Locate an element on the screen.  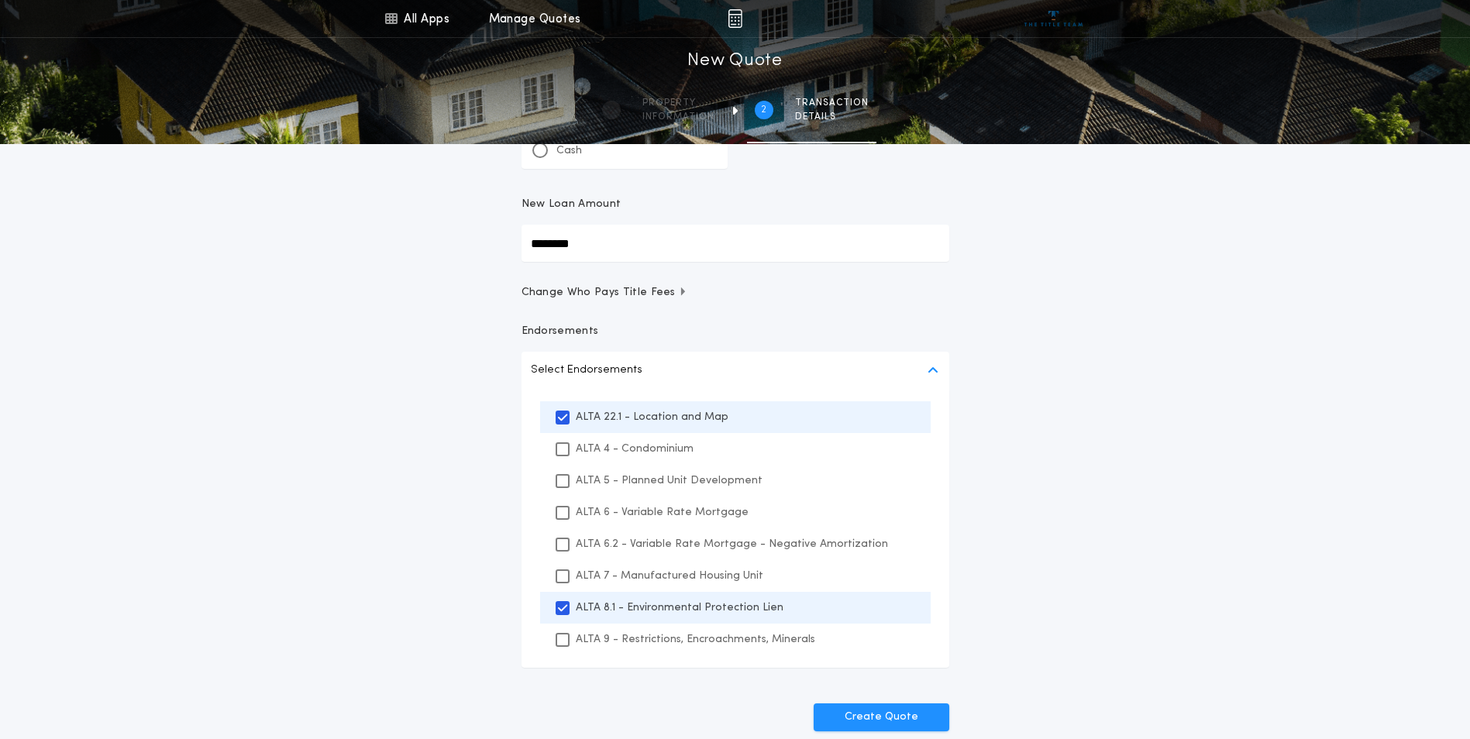
h2: 2 is located at coordinates (763, 110).